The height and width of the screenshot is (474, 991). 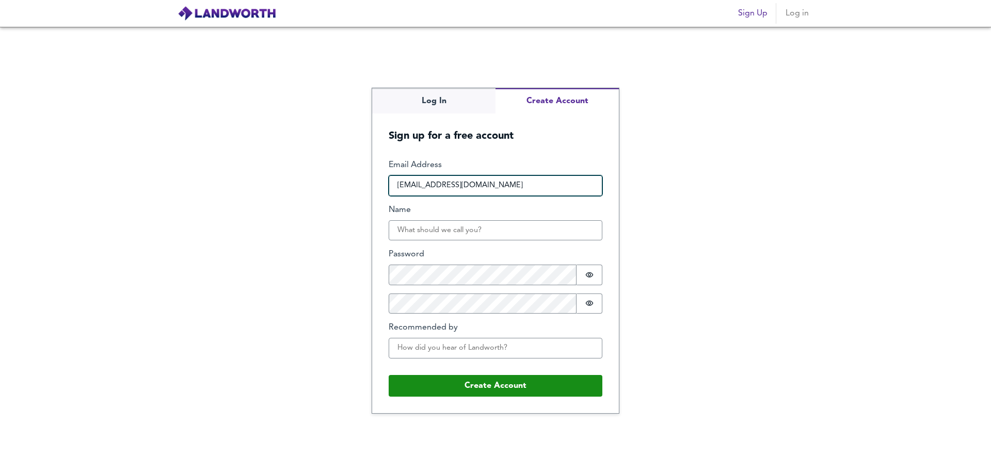 What do you see at coordinates (797, 13) in the screenshot?
I see `button: Log in` at bounding box center [797, 13].